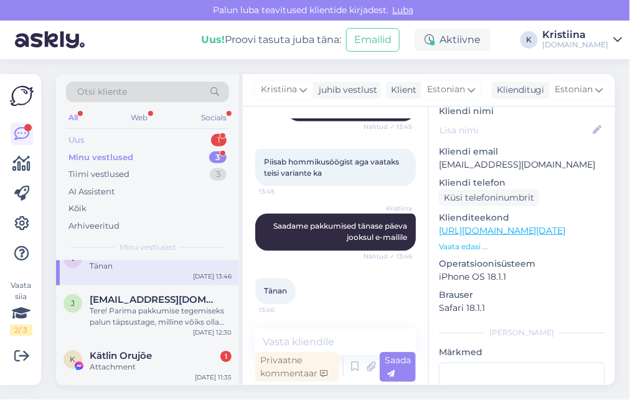  I want to click on p: Kliendi nimi, so click(521, 111).